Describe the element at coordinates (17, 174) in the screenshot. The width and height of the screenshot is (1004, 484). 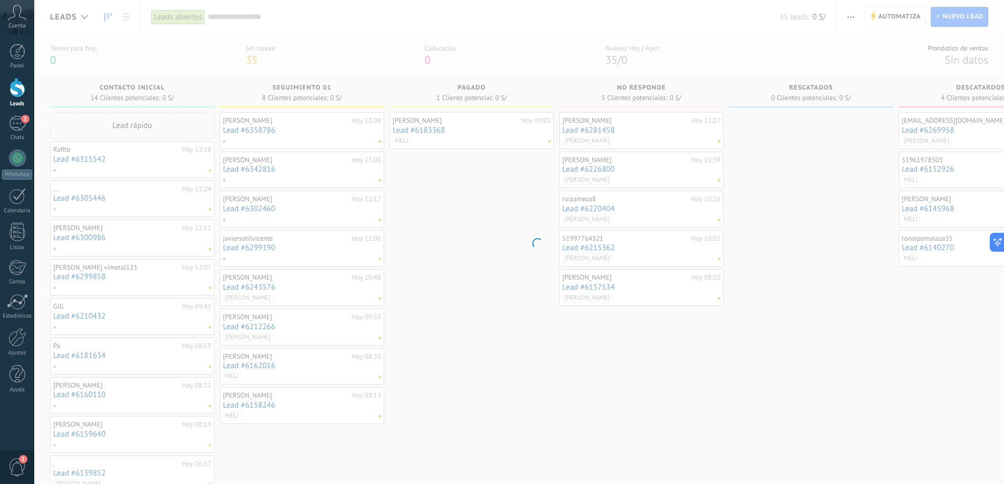
I see `div: WhatsApp` at that location.